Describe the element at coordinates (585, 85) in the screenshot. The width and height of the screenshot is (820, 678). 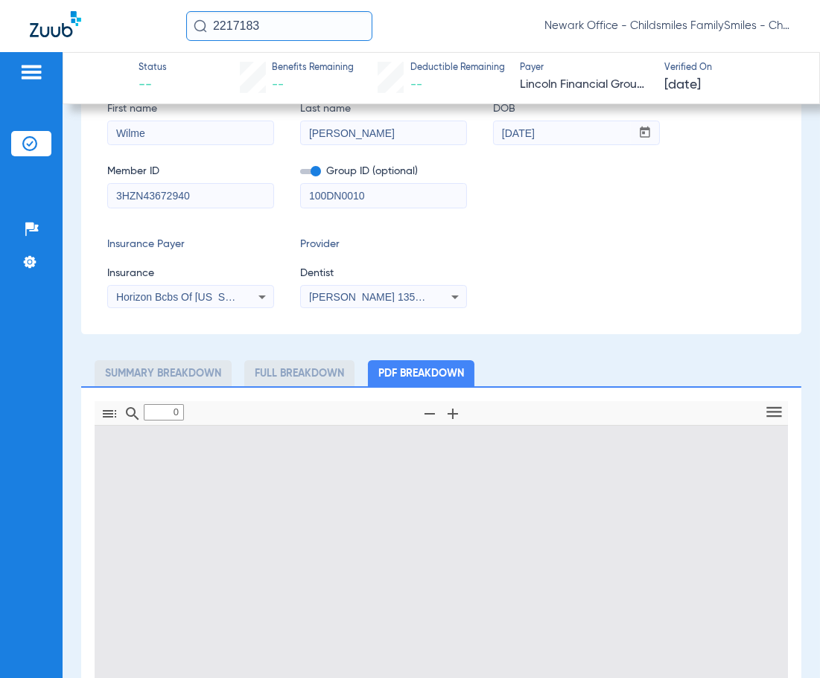
I see `span: Lincoln Financial Group (Lincoln National Life)` at that location.